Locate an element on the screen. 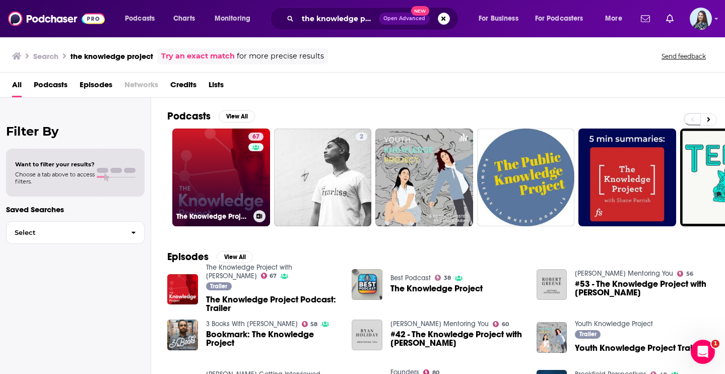  img: Youth Knowledge Project Trailer is located at coordinates (552, 337).